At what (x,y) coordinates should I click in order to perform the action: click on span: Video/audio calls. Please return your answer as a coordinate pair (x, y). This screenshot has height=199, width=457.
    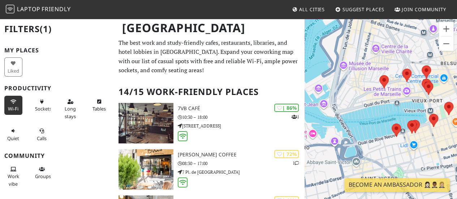
    Looking at the image, I should click on (42, 138).